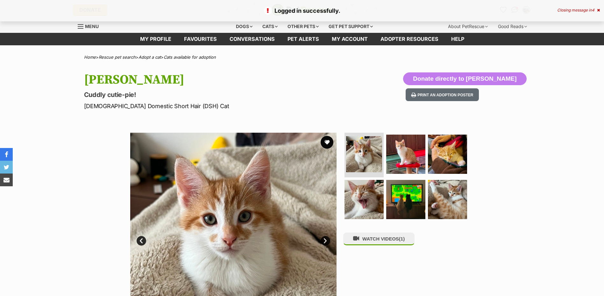 The height and width of the screenshot is (296, 604). Describe the element at coordinates (200, 39) in the screenshot. I see `a: Favourites` at that location.